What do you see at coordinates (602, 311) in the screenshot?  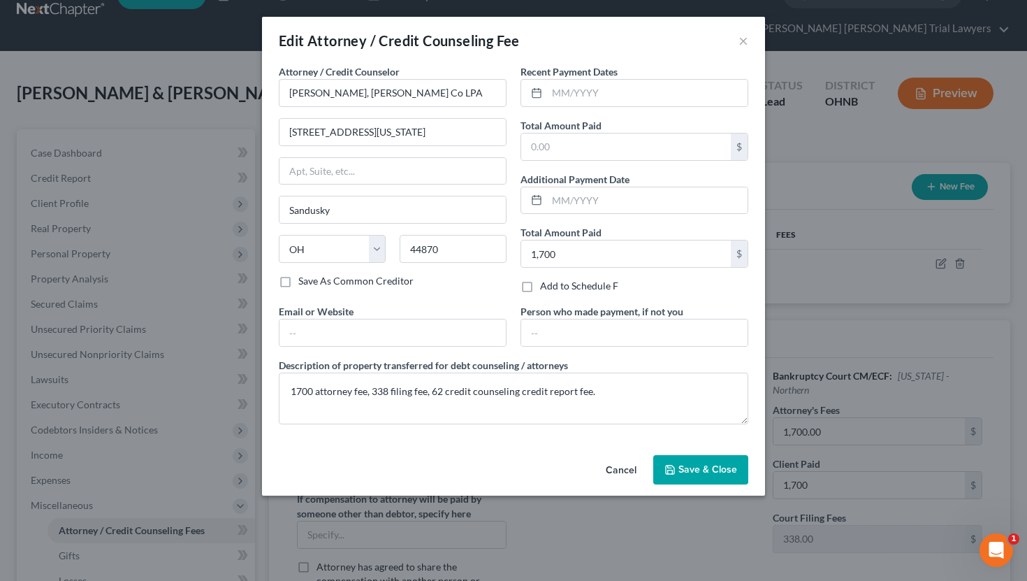 I see `label: Person who made payment, if not you` at bounding box center [602, 311].